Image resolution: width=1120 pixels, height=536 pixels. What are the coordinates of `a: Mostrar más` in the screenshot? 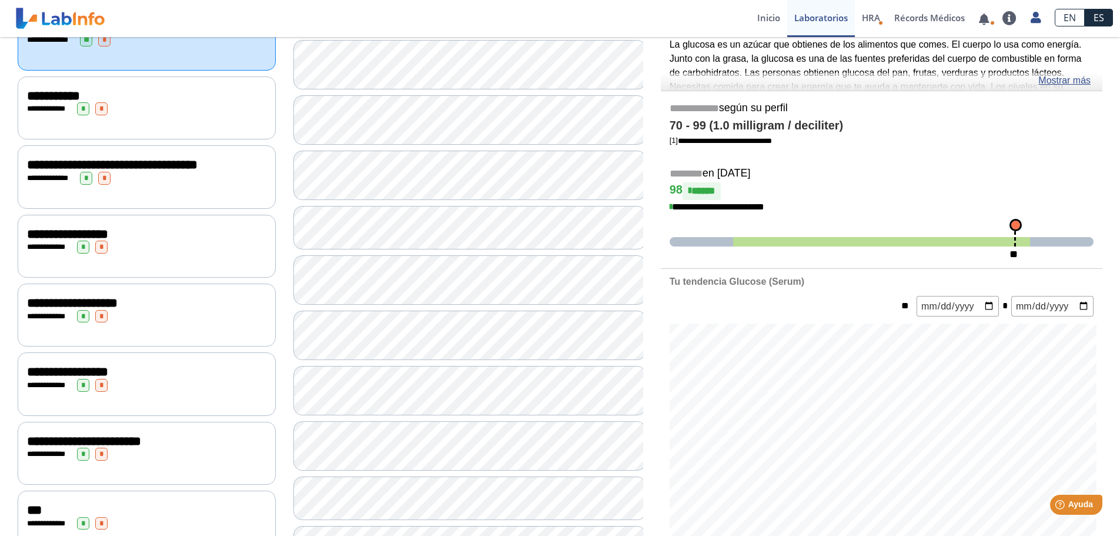 It's located at (1064, 81).